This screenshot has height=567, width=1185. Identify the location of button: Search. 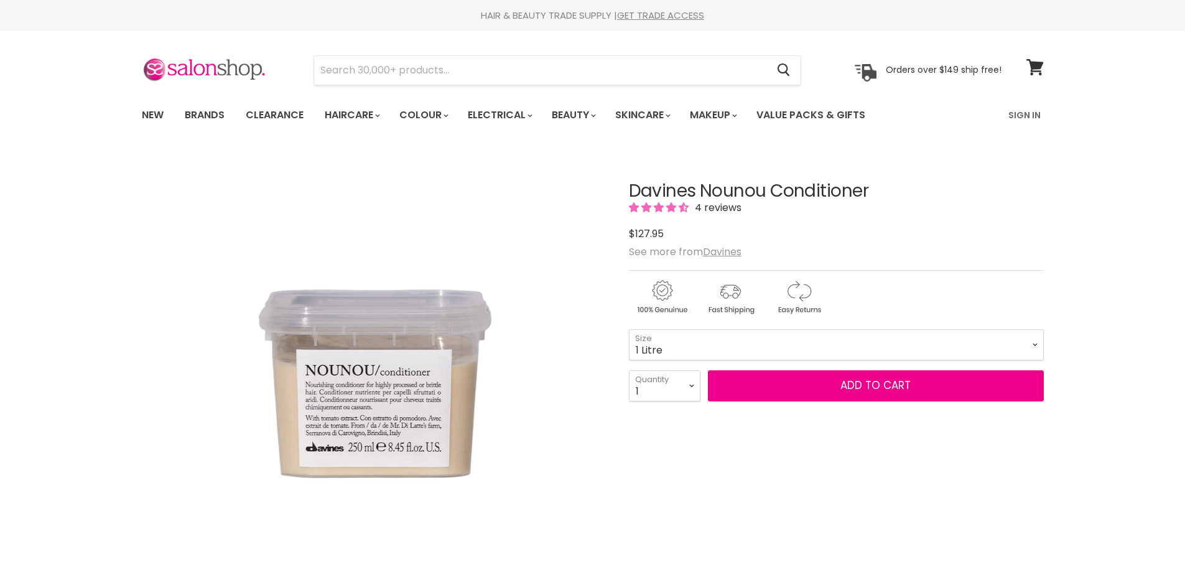
(784, 70).